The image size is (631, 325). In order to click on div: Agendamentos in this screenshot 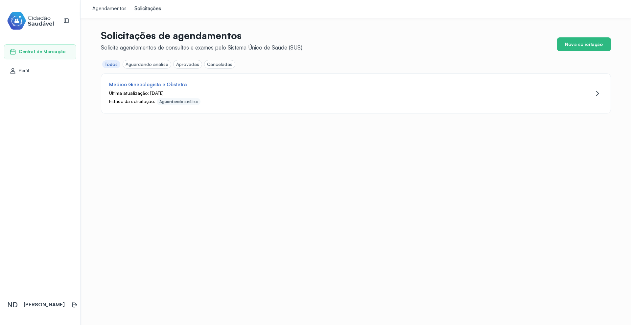, I will do `click(109, 9)`.